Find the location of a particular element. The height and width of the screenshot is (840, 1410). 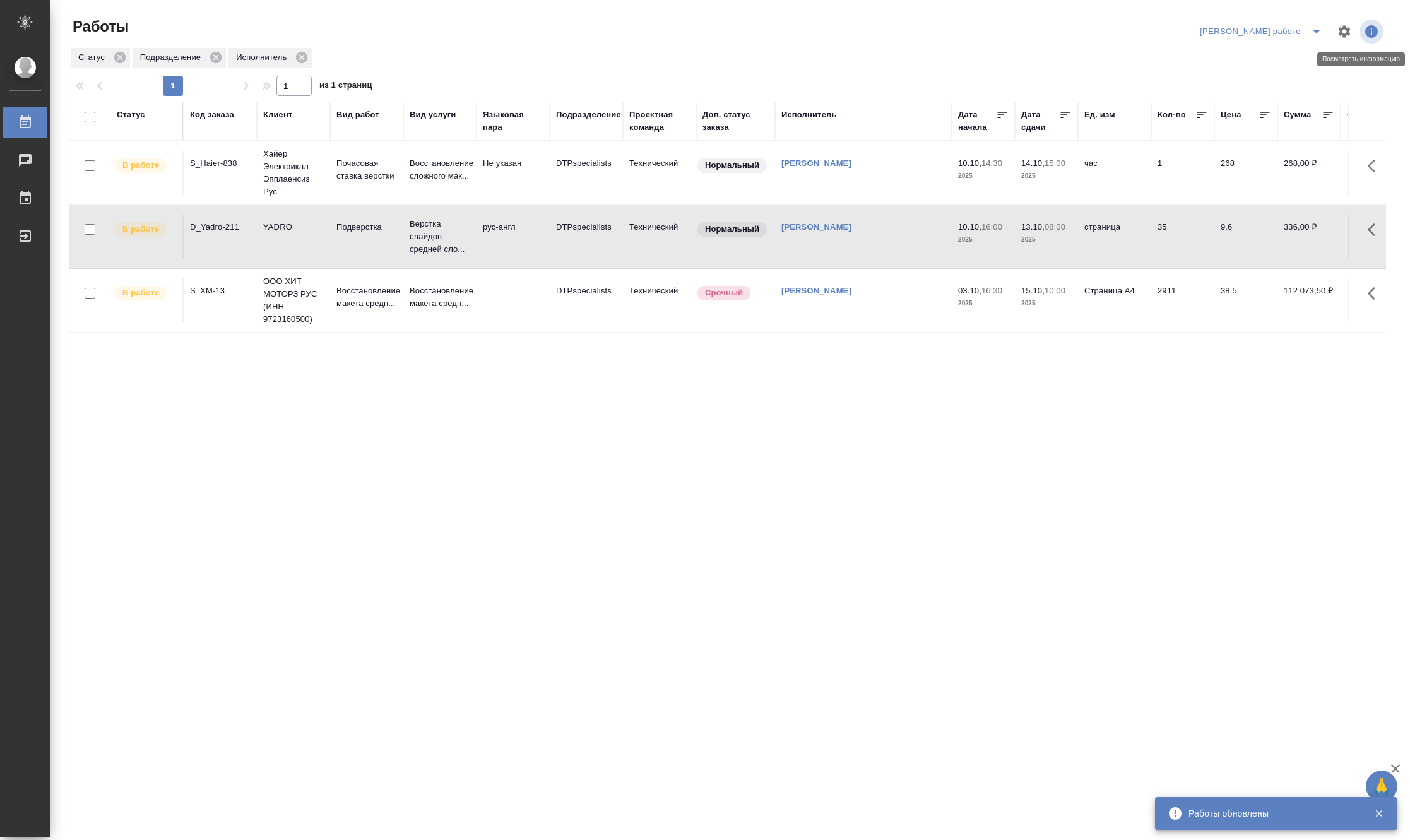

div: Дата сдачи is located at coordinates (1041, 121).